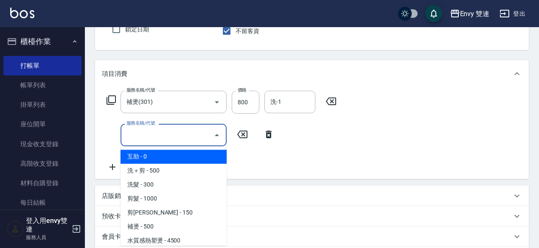 This screenshot has width=539, height=248. What do you see at coordinates (42, 42) in the screenshot?
I see `button: 櫃檯作業` at bounding box center [42, 42].